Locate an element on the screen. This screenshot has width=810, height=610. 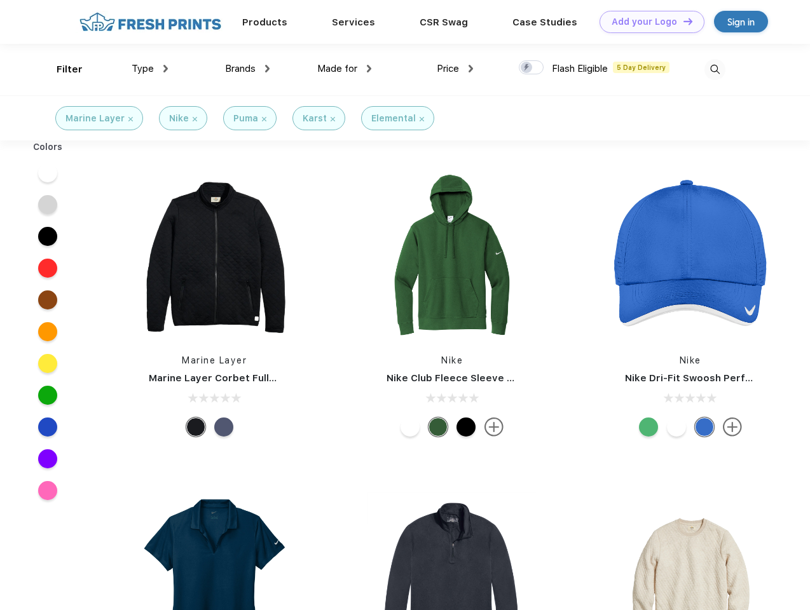
div: Blue Sapphire is located at coordinates (704, 427).